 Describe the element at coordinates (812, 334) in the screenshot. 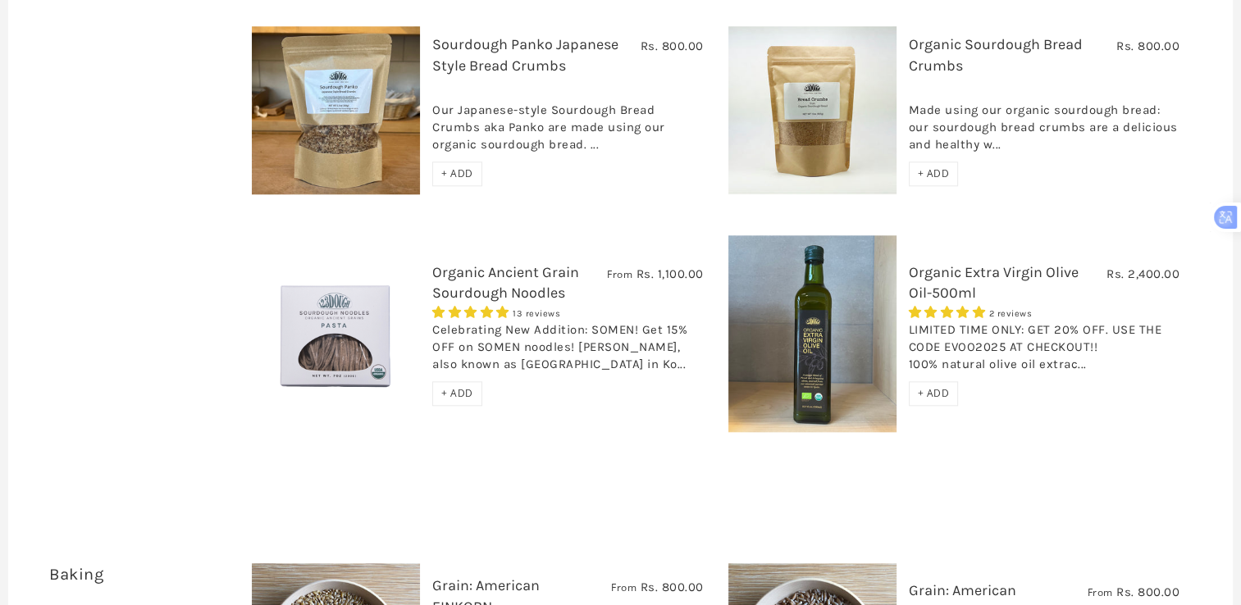

I see `img: Organic Extra Virgin Olive Oil-500ml` at that location.